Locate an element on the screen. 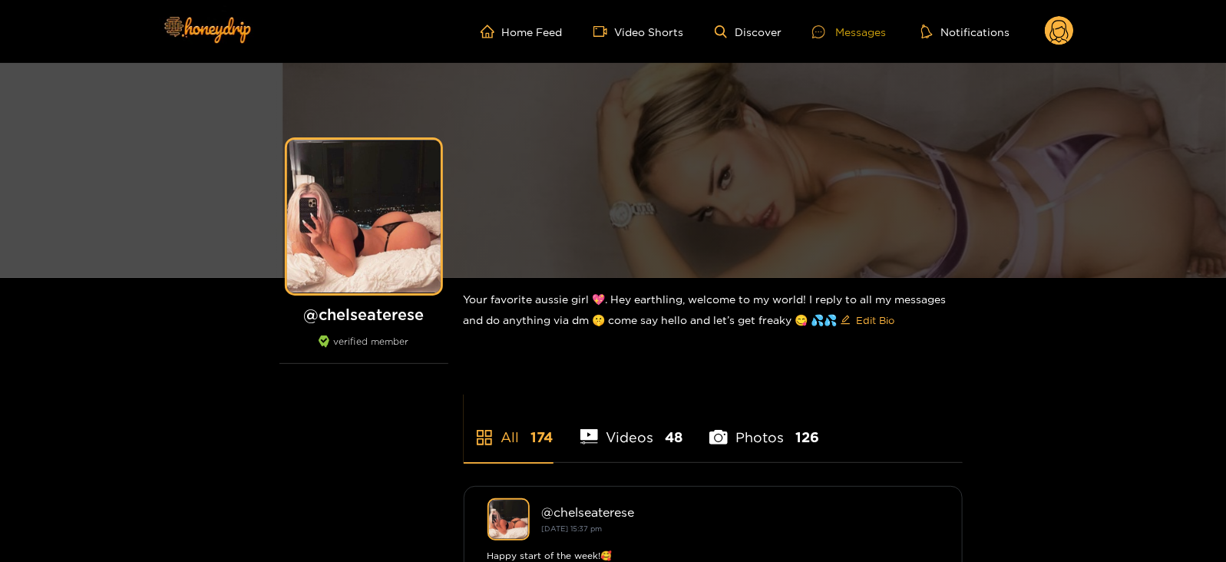 The height and width of the screenshot is (562, 1226). li: Videos is located at coordinates (632, 428).